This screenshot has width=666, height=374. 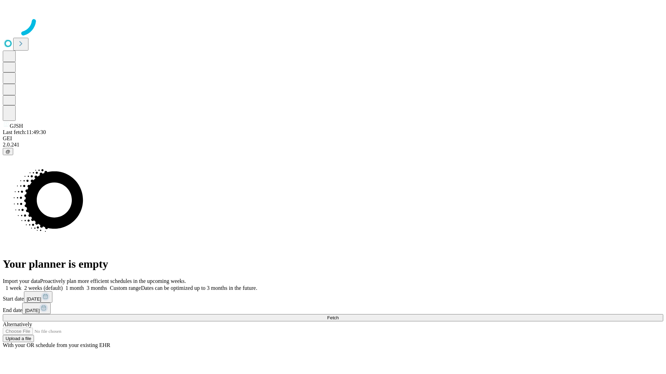 What do you see at coordinates (333, 145) in the screenshot?
I see `div: 2.0.241` at bounding box center [333, 145].